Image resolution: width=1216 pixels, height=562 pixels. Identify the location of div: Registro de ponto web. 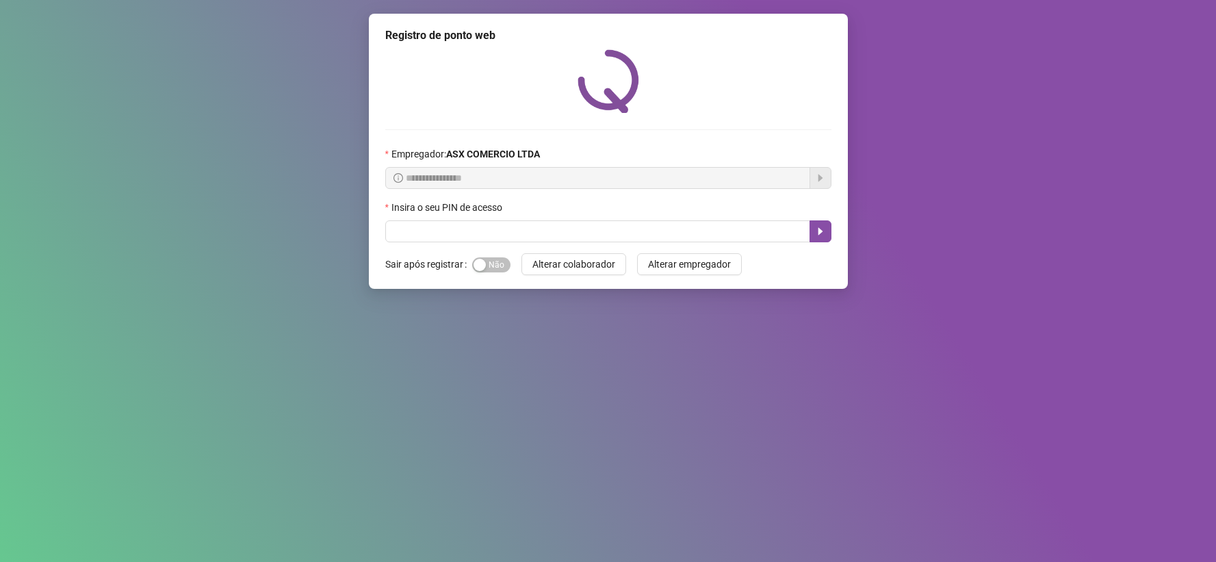
(608, 36).